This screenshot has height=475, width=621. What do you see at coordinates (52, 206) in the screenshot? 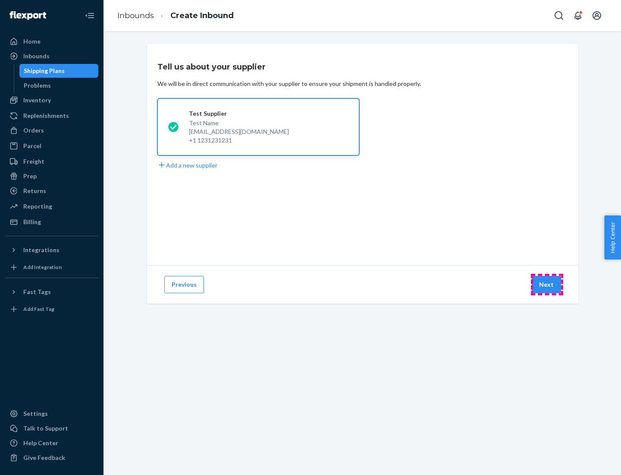
I see `a: Reporting` at bounding box center [52, 206].